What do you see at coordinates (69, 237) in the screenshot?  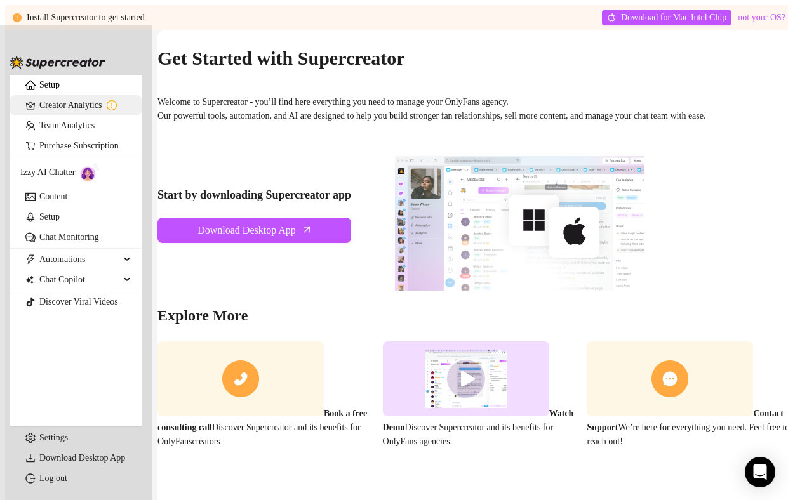 I see `a: Chat Monitoring` at bounding box center [69, 237].